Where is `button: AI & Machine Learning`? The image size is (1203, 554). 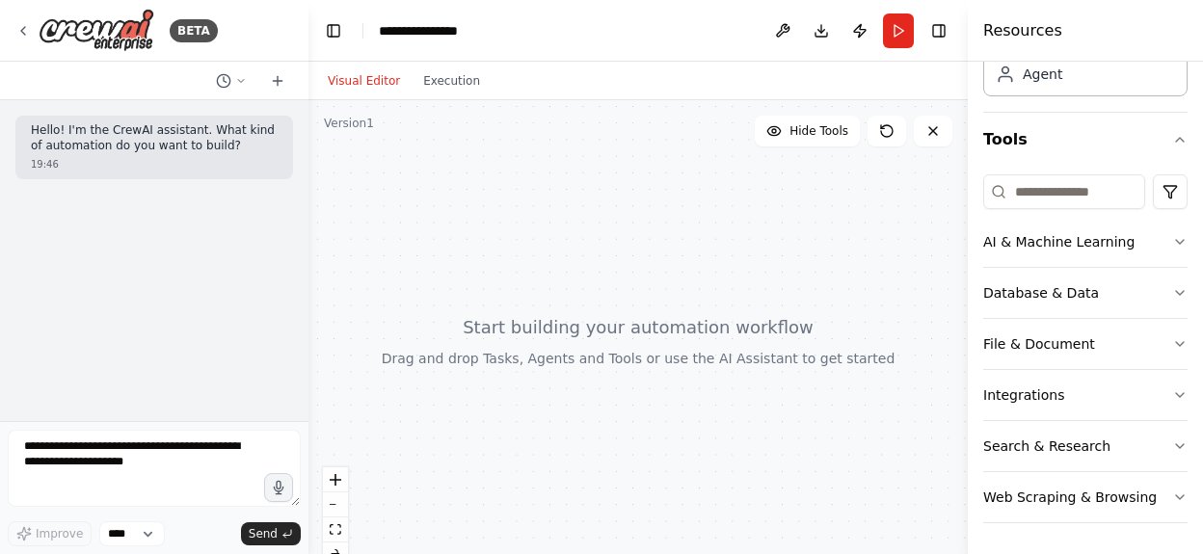 button: AI & Machine Learning is located at coordinates (1086, 242).